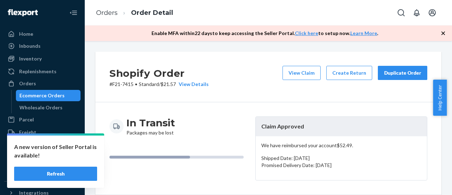 The width and height of the screenshot is (452, 195). What do you see at coordinates (28, 83) in the screenshot?
I see `div: Orders` at bounding box center [28, 83].